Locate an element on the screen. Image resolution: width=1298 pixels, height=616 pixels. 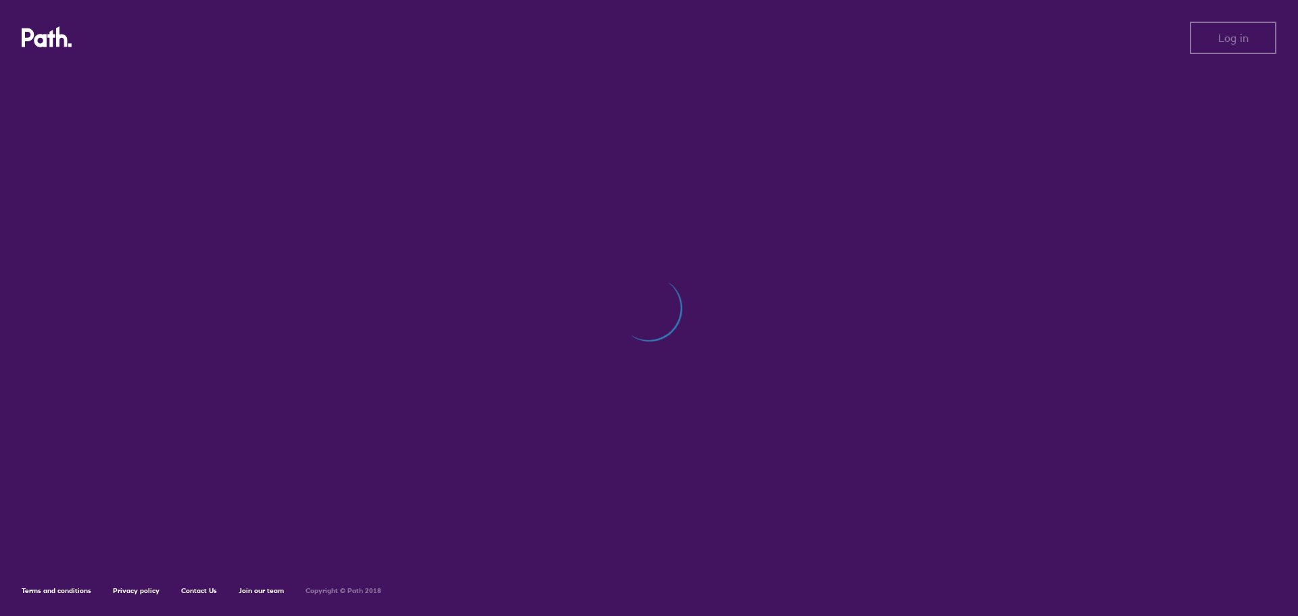
a: Contact Us is located at coordinates (199, 590).